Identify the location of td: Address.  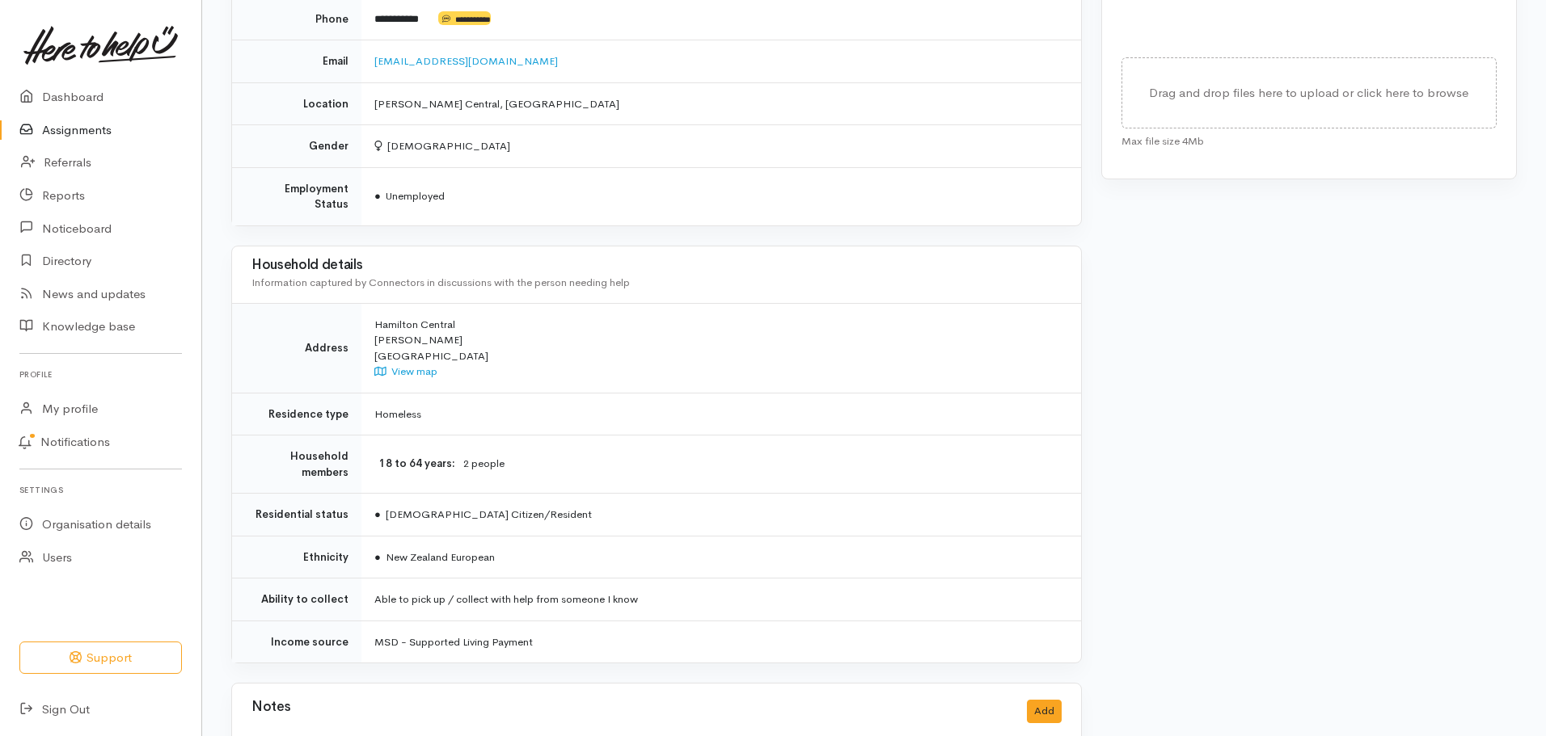
(297, 348).